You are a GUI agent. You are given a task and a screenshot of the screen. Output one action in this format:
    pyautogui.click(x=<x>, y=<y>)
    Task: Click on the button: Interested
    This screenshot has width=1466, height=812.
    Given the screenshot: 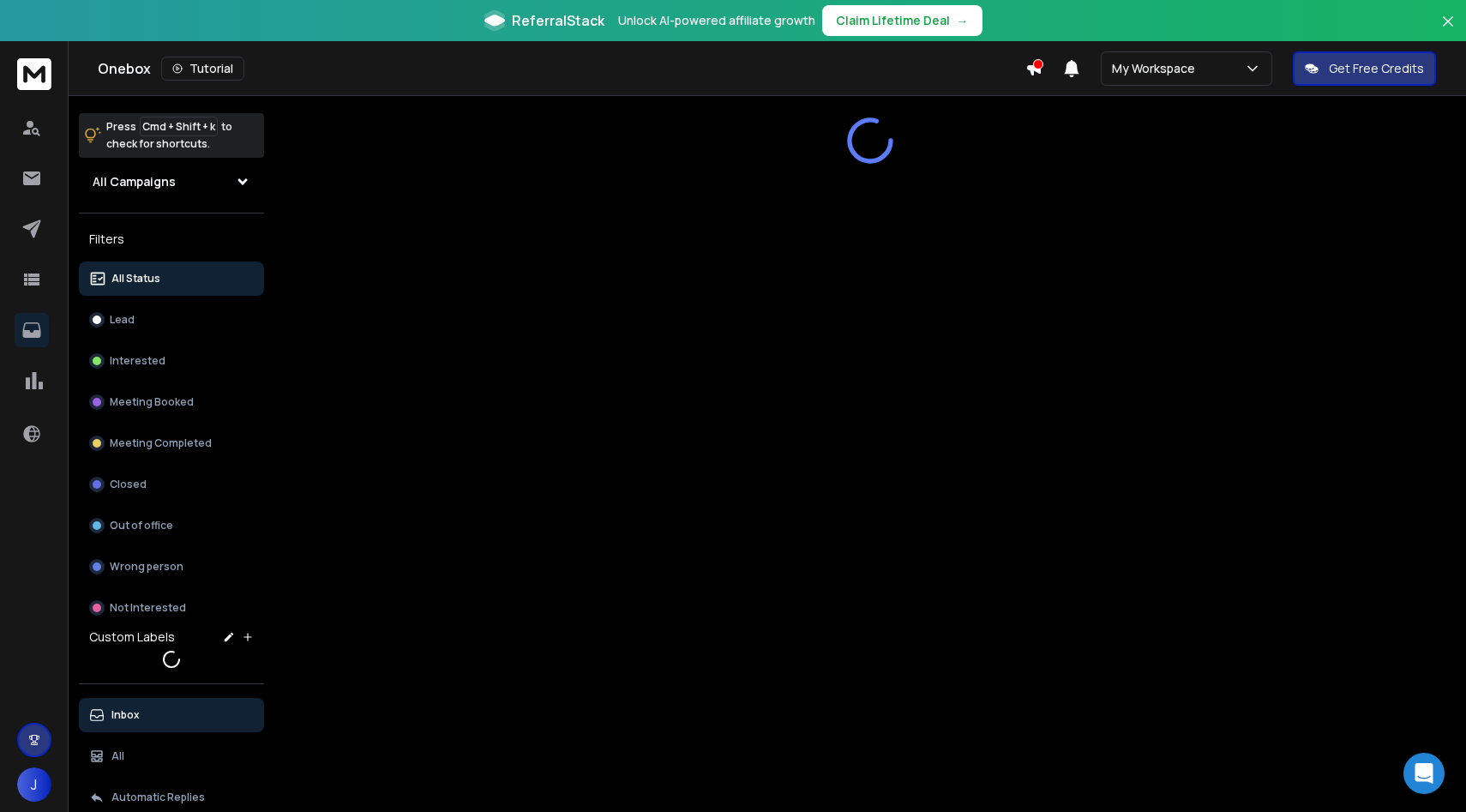 What is the action you would take?
    pyautogui.click(x=171, y=361)
    